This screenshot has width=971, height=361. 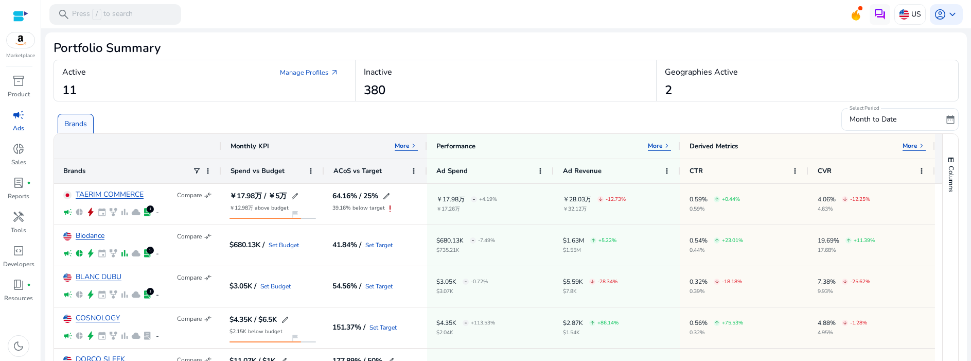 I want to click on h4: Inactive, so click(x=378, y=72).